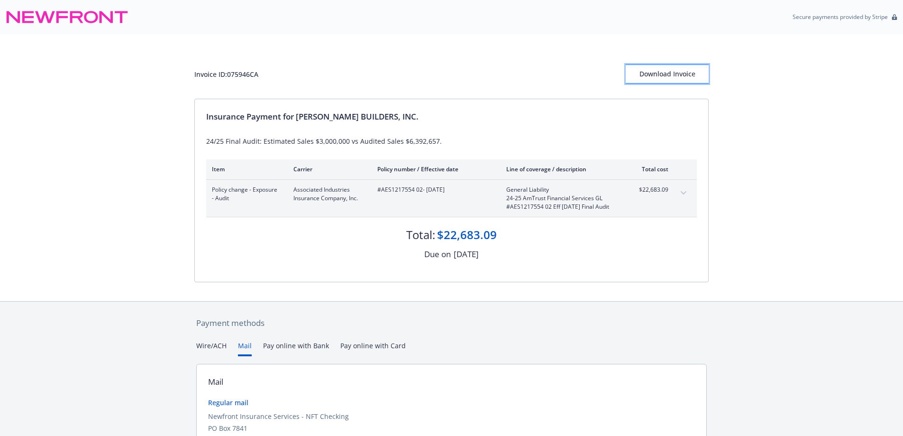  I want to click on div: Total cost, so click(650, 169).